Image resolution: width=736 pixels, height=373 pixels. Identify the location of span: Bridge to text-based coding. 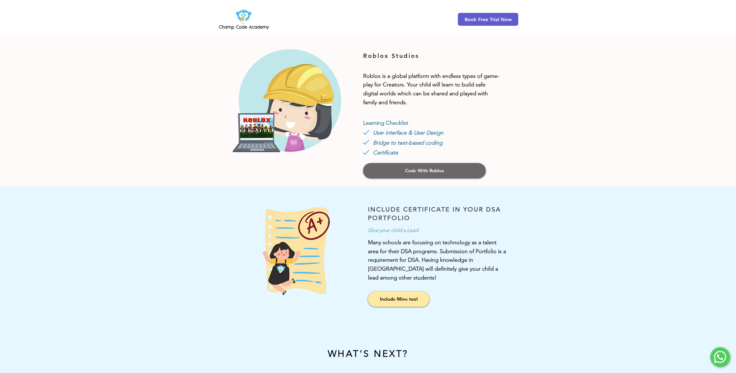
(408, 143).